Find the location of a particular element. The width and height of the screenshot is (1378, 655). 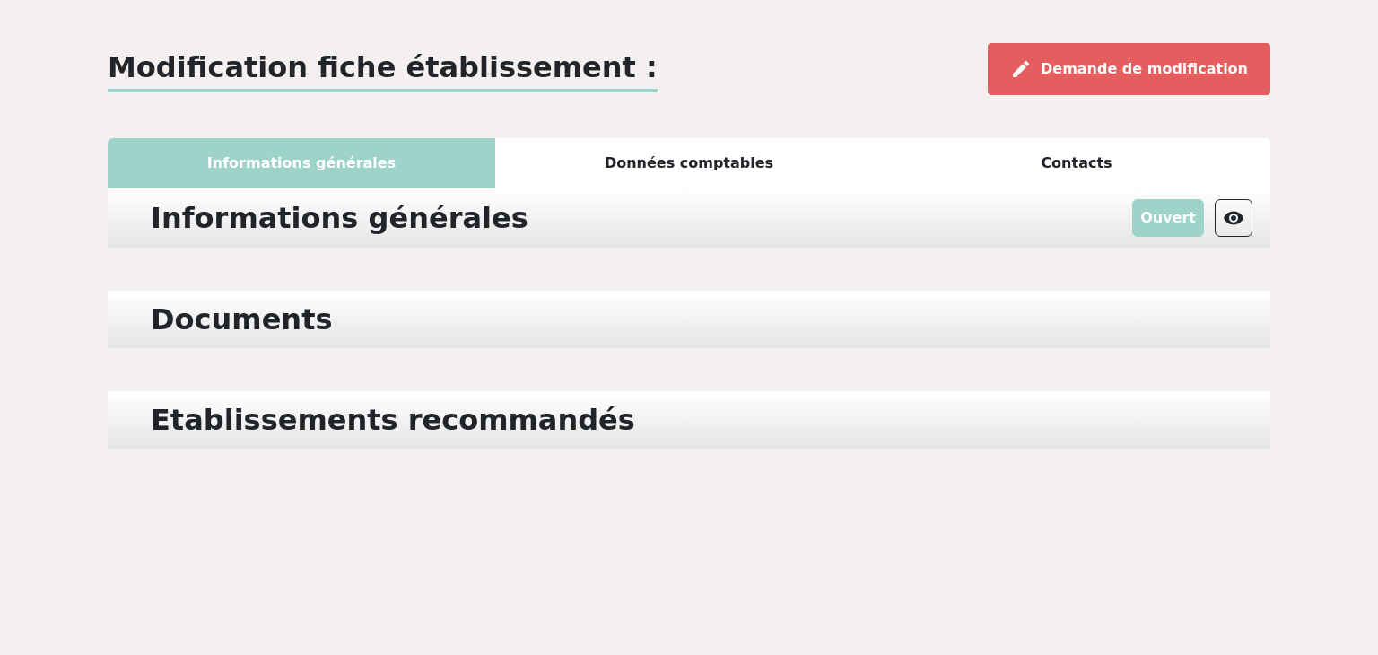

span: Demande de modification is located at coordinates (1144, 68).